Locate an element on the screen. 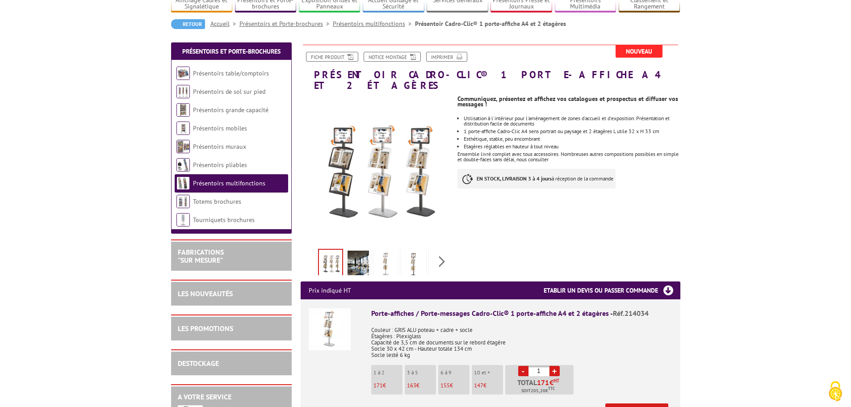  img: porte_messages_cadro_clic_noir_1porte_affiche_a4_2etageres_plexiglass_214034nr.jpg is located at coordinates (413, 264).